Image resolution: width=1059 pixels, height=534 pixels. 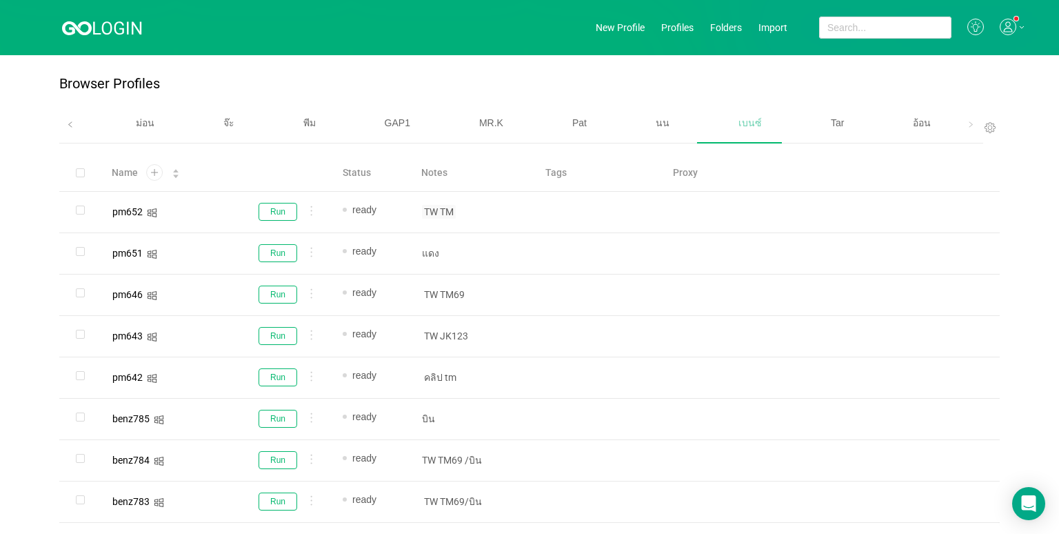 I want to click on span: คลิป tm, so click(x=440, y=377).